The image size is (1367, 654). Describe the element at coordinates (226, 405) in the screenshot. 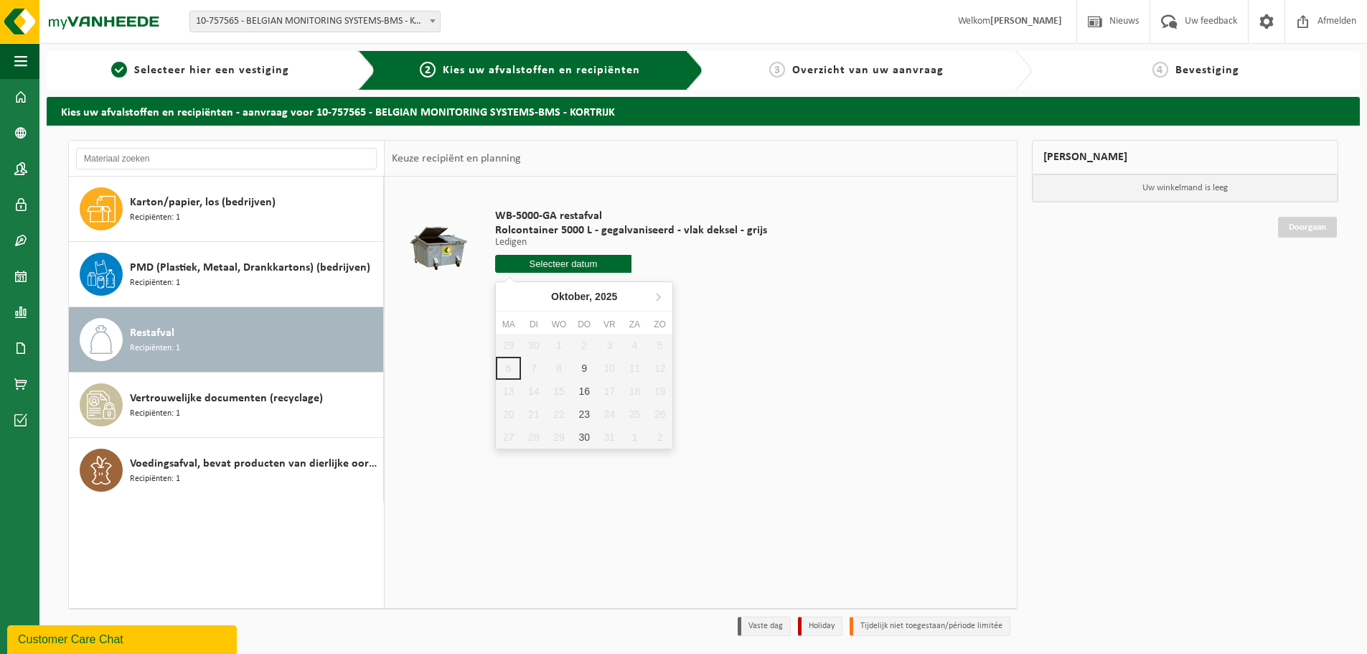

I see `button: Vertrouwelijke documenten (recyclage) Recipiënten: 1` at that location.